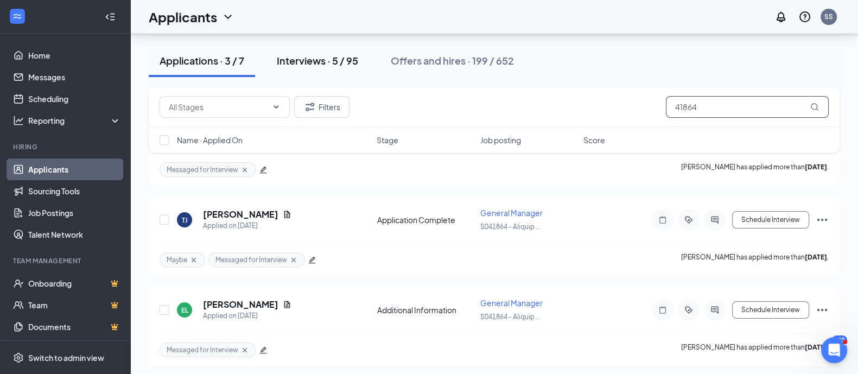  What do you see at coordinates (594, 140) in the screenshot?
I see `span: Score` at bounding box center [594, 140].